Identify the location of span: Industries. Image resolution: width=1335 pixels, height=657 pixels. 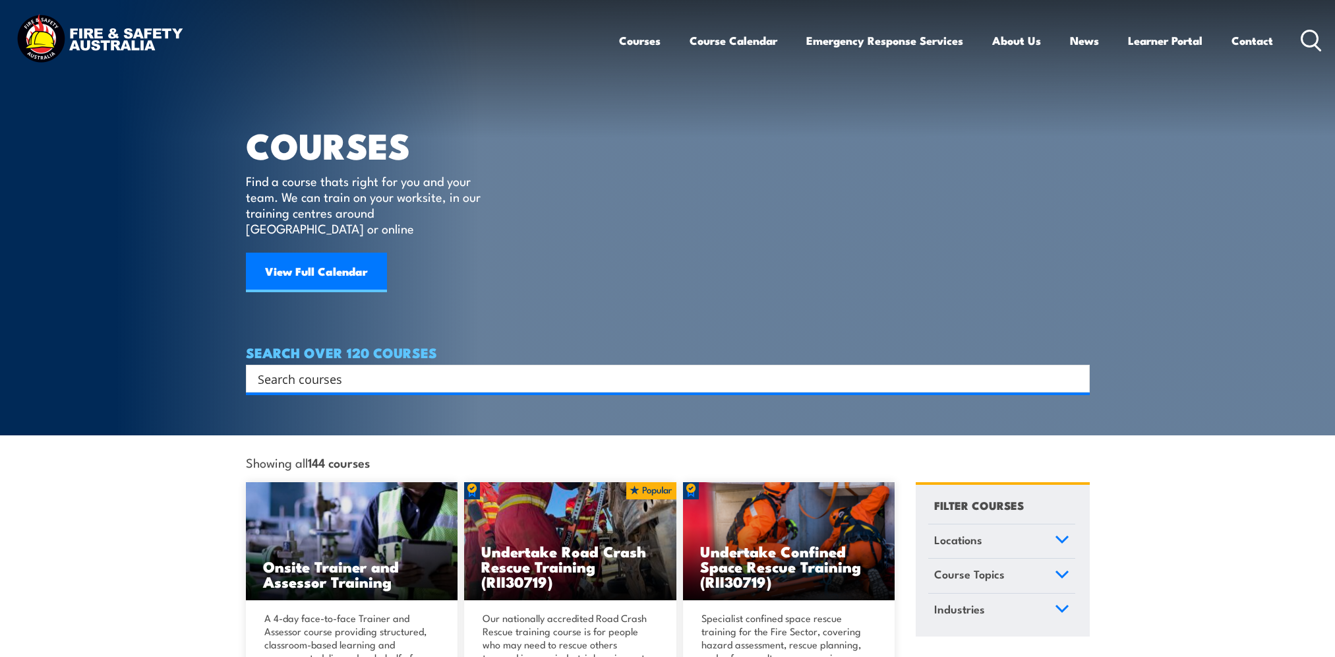
(959, 609).